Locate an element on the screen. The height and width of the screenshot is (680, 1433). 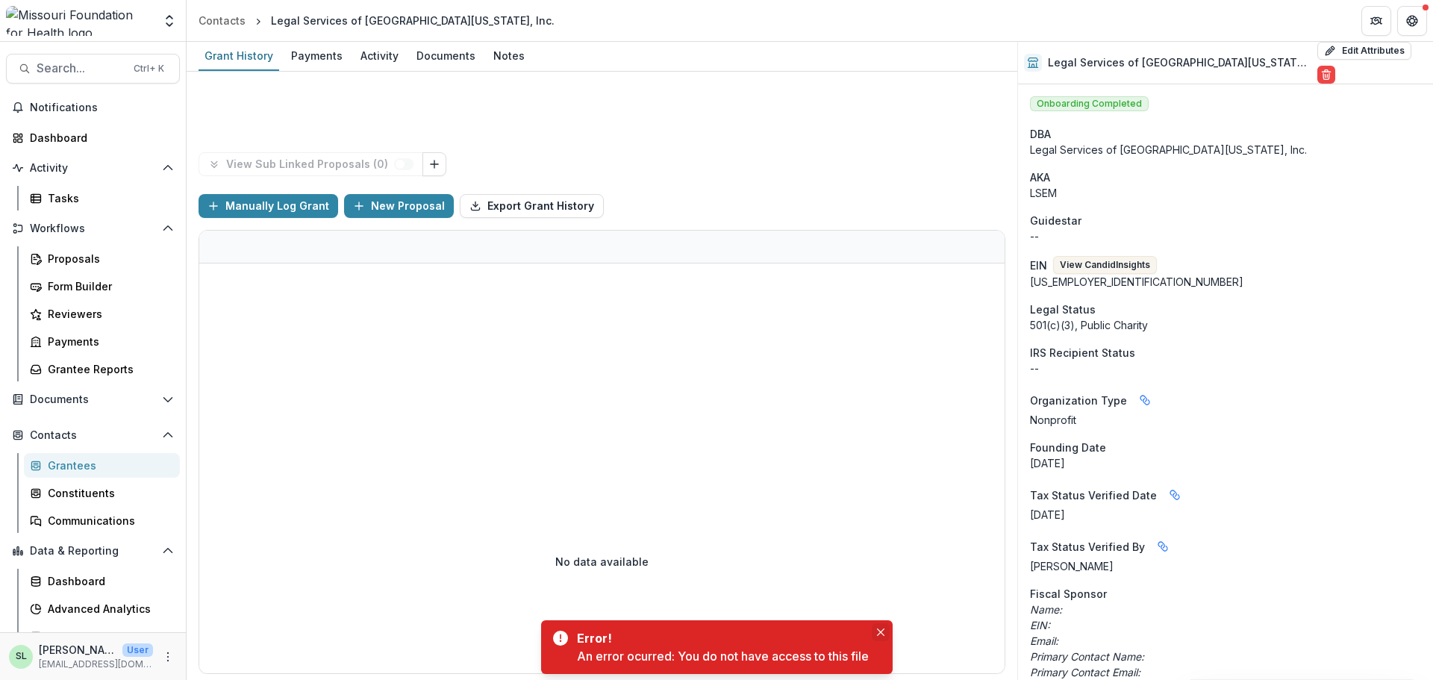
a: Grant History is located at coordinates (239, 56).